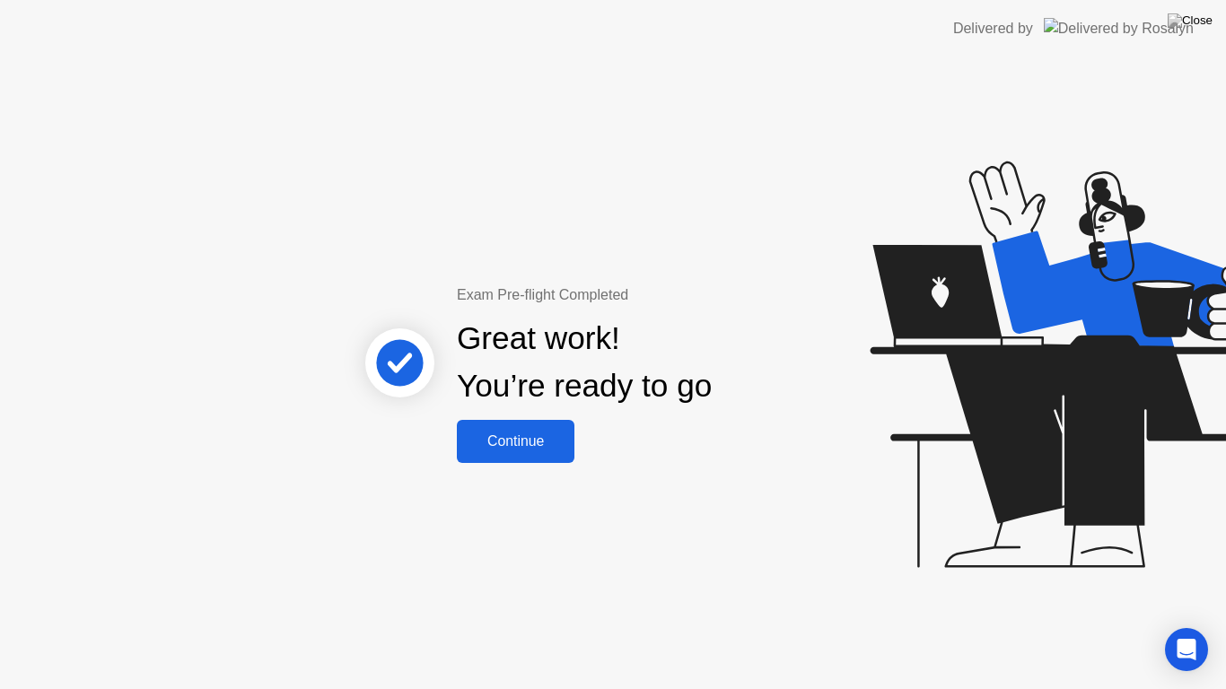 The height and width of the screenshot is (689, 1226). I want to click on img: Delivered by Rosalyn, so click(1118, 28).